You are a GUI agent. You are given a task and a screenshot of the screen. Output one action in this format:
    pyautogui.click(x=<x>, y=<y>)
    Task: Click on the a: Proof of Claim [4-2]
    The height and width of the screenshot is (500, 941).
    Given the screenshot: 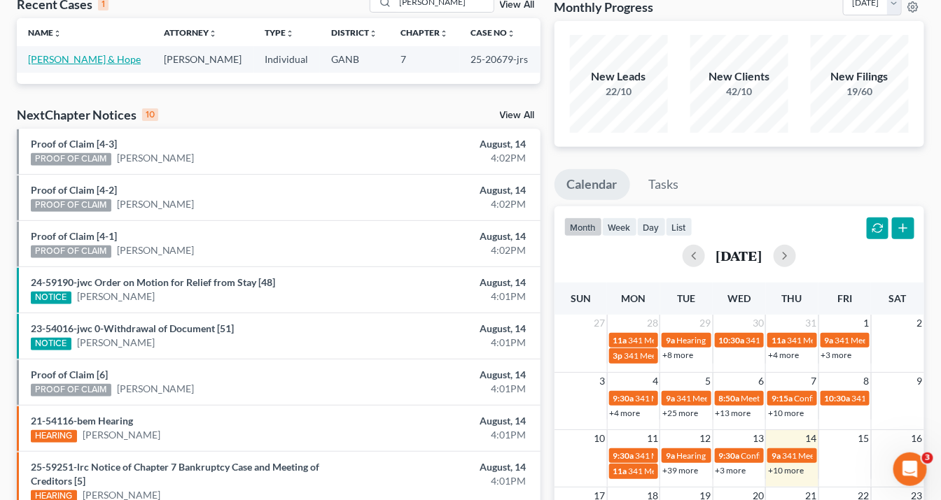 What is the action you would take?
    pyautogui.click(x=73, y=190)
    